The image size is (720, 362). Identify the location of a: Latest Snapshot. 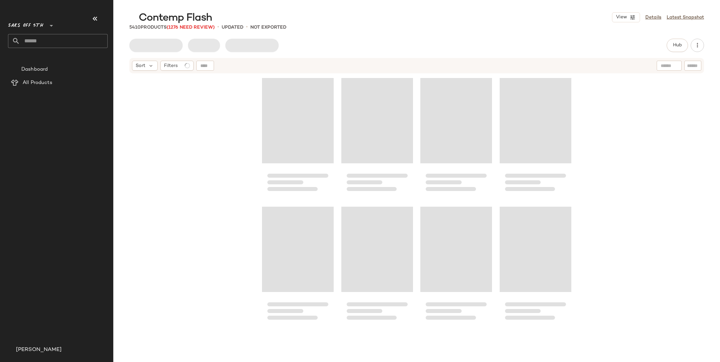
(685, 17).